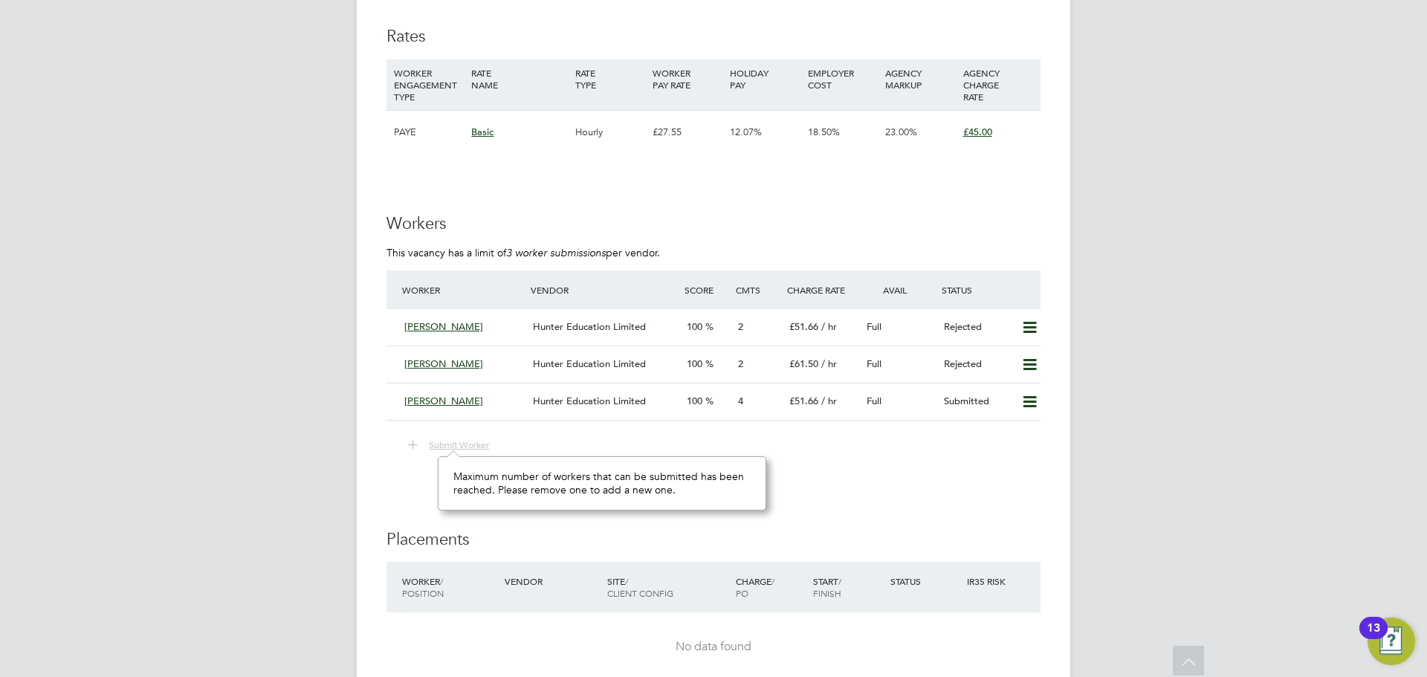 The height and width of the screenshot is (677, 1427). I want to click on div: Site, so click(667, 587).